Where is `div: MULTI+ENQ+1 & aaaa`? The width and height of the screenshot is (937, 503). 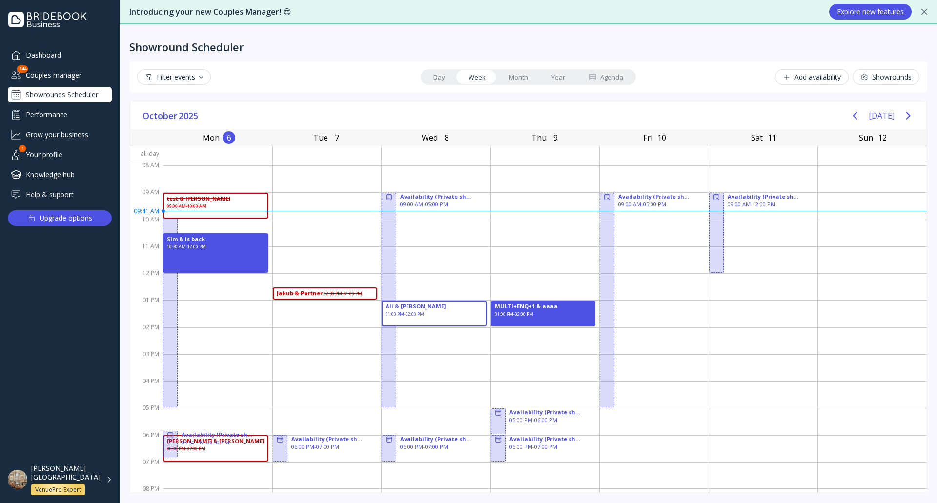
div: MULTI+ENQ+1 & aaaa is located at coordinates (526, 306).